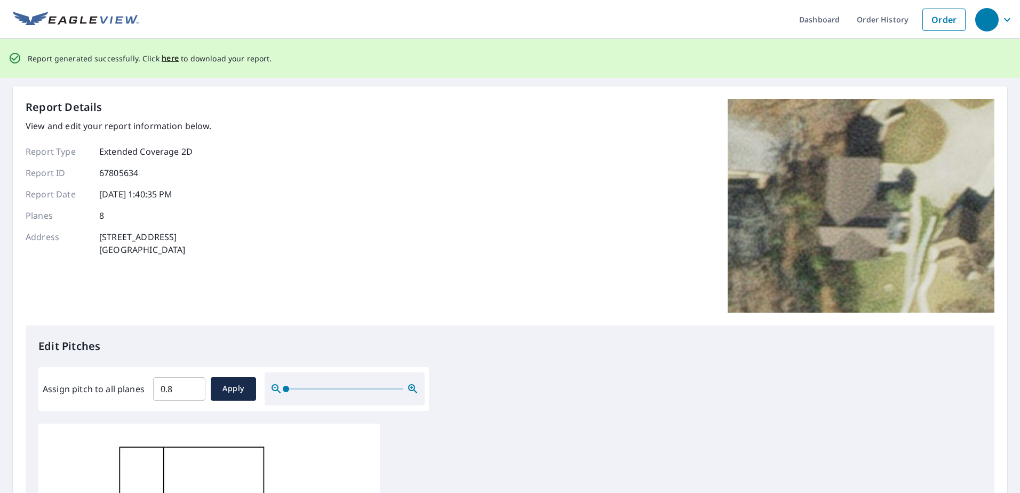  I want to click on img: EV Logo, so click(76, 20).